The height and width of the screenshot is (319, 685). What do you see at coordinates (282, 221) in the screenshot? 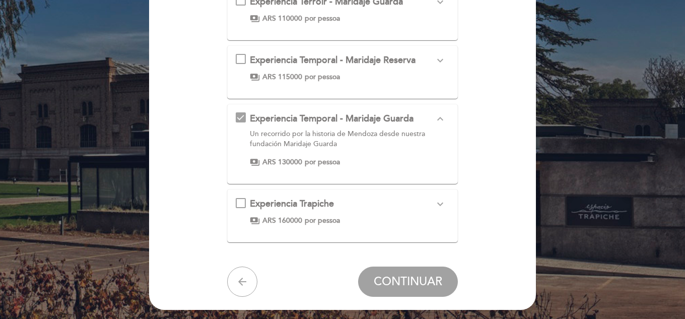
I see `span: ARS 160000` at bounding box center [282, 221].